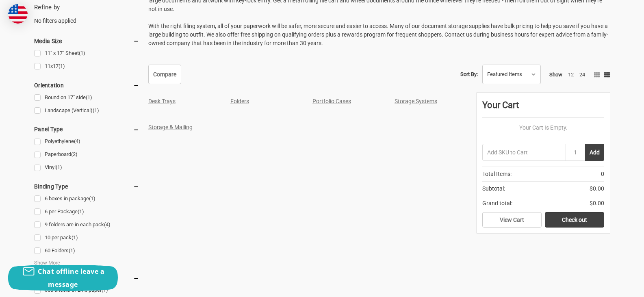  Describe the element at coordinates (240, 101) in the screenshot. I see `a: Folders` at that location.